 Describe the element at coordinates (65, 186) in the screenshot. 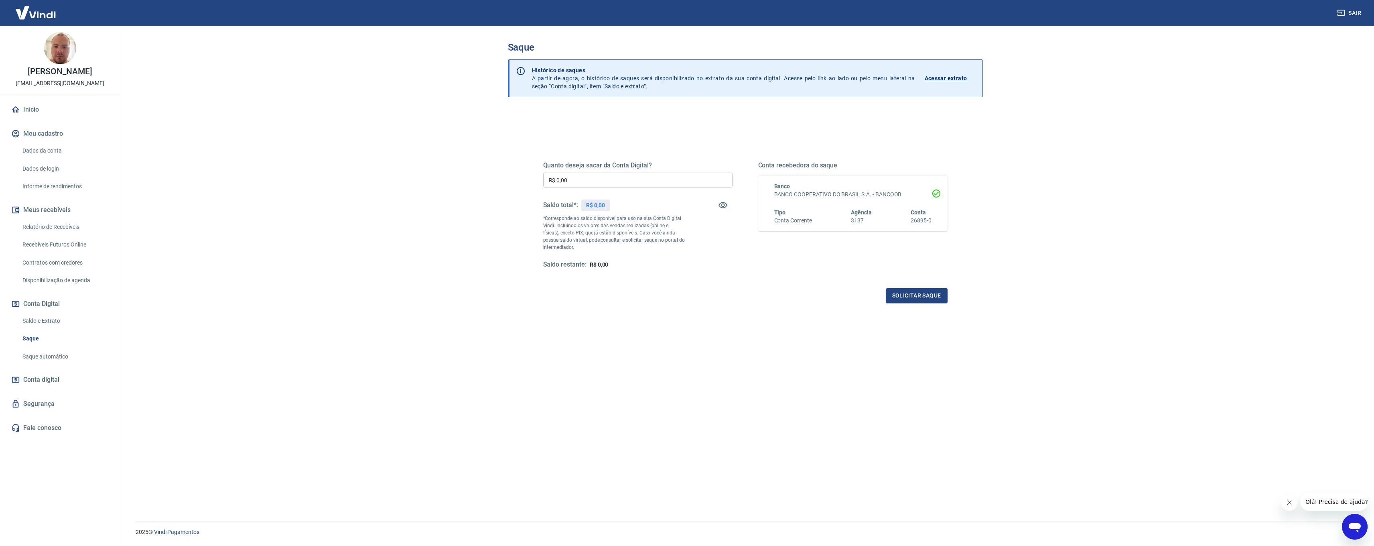

I see `a: Informe de rendimentos` at that location.